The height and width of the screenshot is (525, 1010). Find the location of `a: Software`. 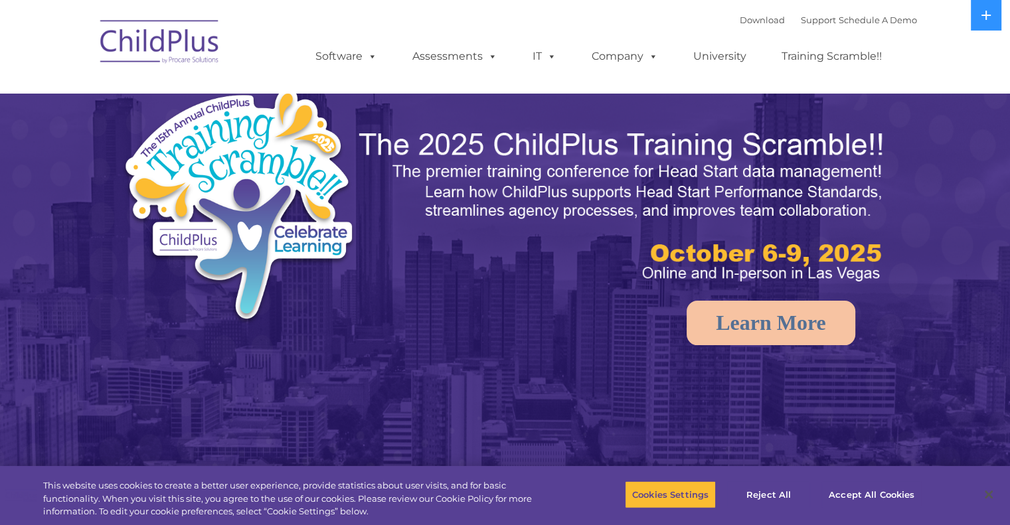

a: Software is located at coordinates (346, 56).